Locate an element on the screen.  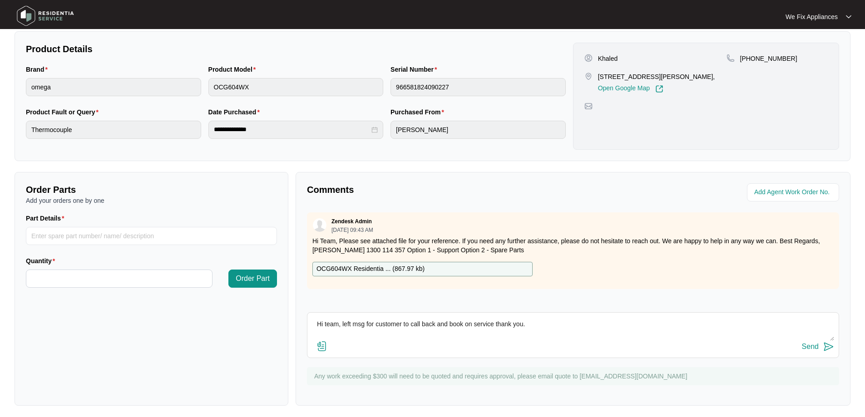
p: Comments is located at coordinates (437, 190).